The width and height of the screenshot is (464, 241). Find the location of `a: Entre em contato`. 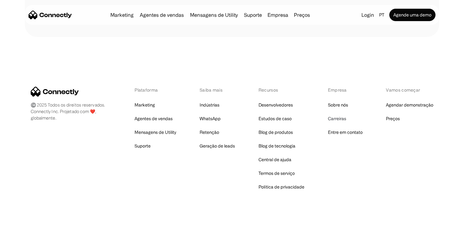

a: Entre em contato is located at coordinates (345, 132).